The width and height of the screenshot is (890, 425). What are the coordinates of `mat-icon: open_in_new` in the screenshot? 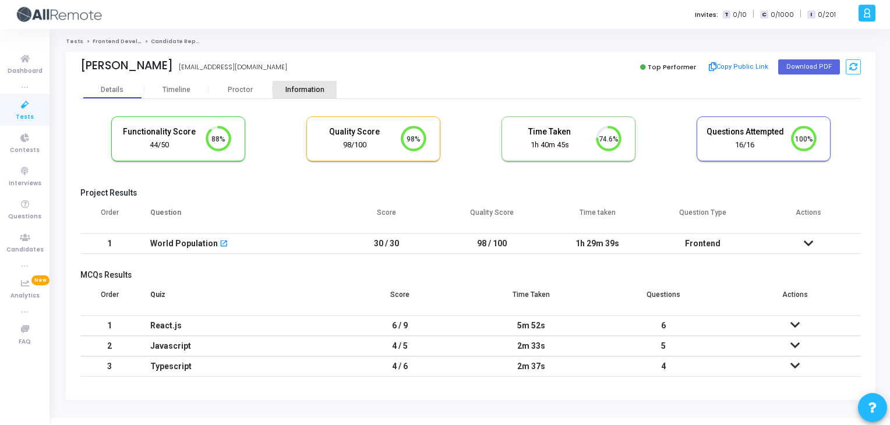 It's located at (224, 245).